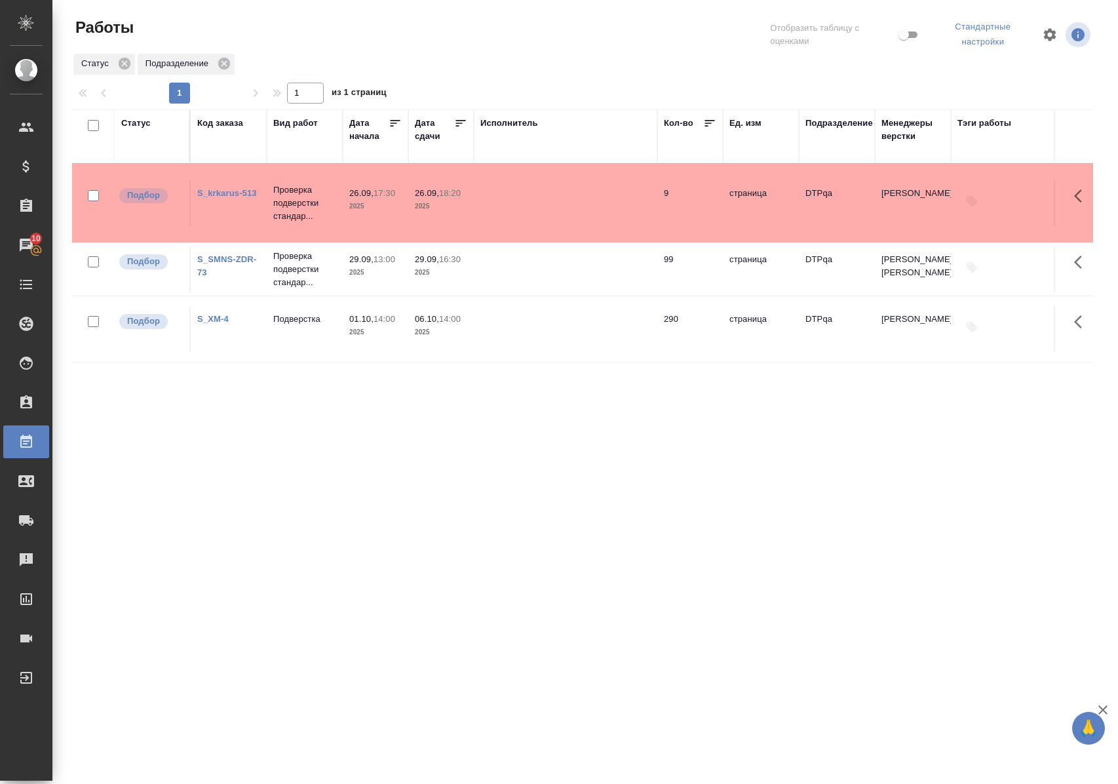 This screenshot has width=1118, height=784. I want to click on div: Дата сдачи, so click(434, 130).